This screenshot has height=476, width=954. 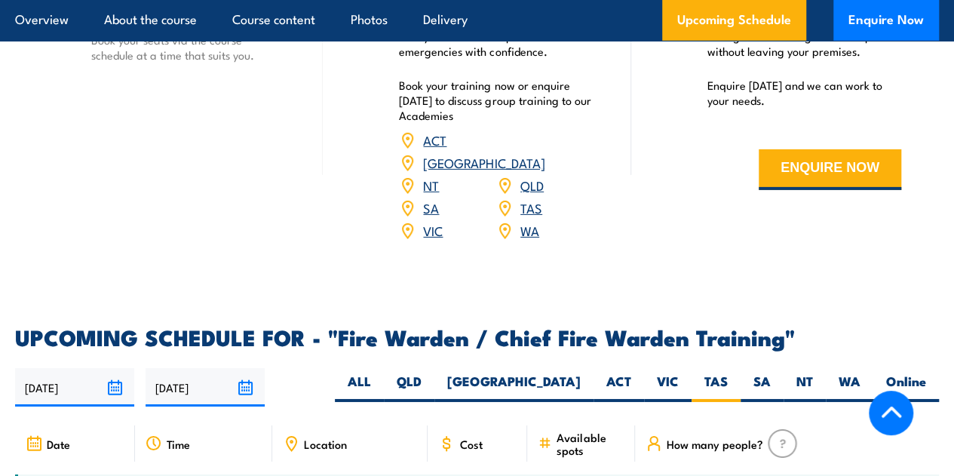 What do you see at coordinates (716, 387) in the screenshot?
I see `label: TAS` at bounding box center [716, 387].